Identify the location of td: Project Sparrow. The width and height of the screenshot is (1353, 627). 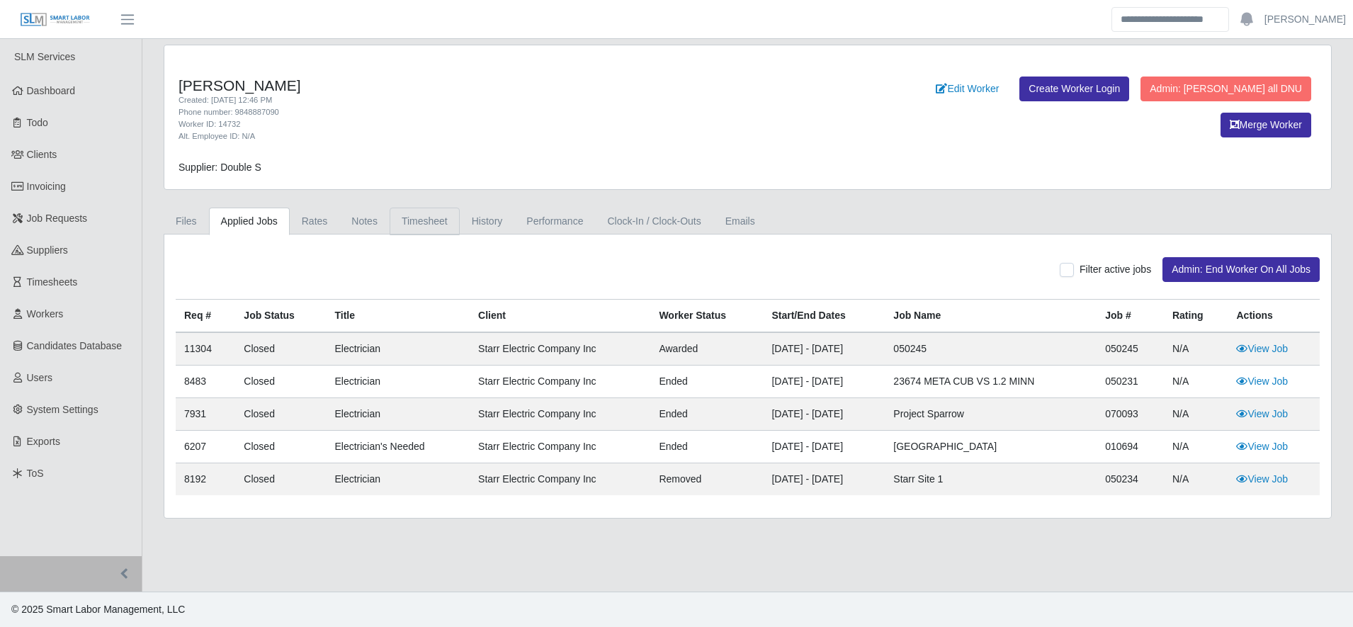
(990, 414).